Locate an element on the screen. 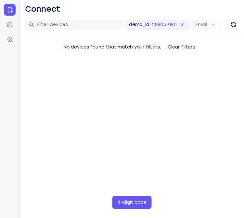 The width and height of the screenshot is (244, 218). span: No devices found that match your filters. is located at coordinates (112, 47).